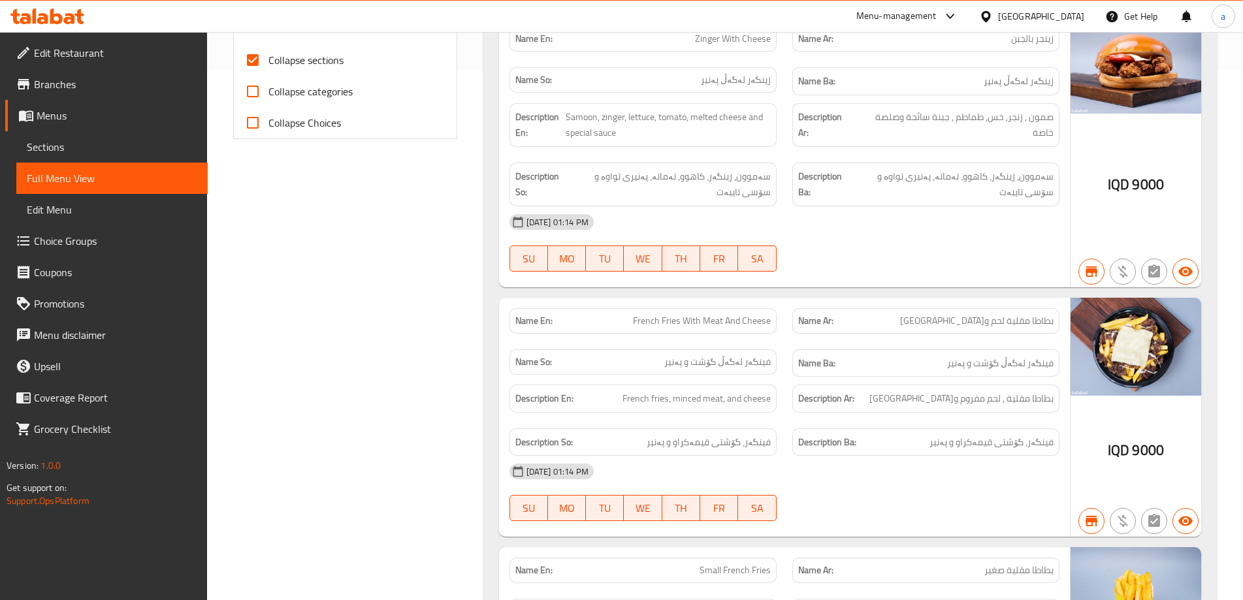 The height and width of the screenshot is (600, 1243). What do you see at coordinates (22, 466) in the screenshot?
I see `span: Version:` at bounding box center [22, 466].